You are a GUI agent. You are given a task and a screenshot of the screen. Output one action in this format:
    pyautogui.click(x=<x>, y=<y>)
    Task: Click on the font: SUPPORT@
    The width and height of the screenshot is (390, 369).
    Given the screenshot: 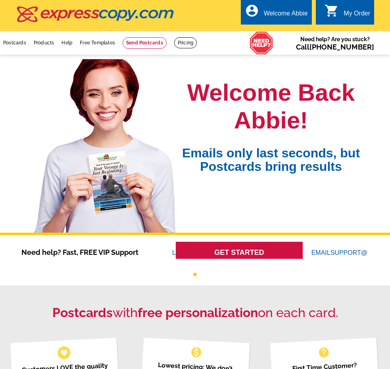 What is the action you would take?
    pyautogui.click(x=349, y=253)
    